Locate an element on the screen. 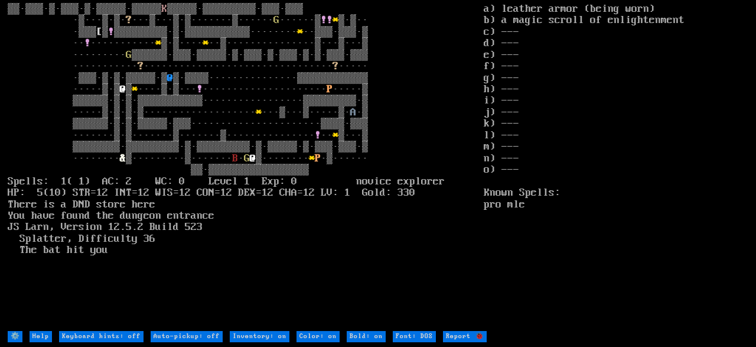 The width and height of the screenshot is (756, 347). input: Inventory: on is located at coordinates (259, 336).